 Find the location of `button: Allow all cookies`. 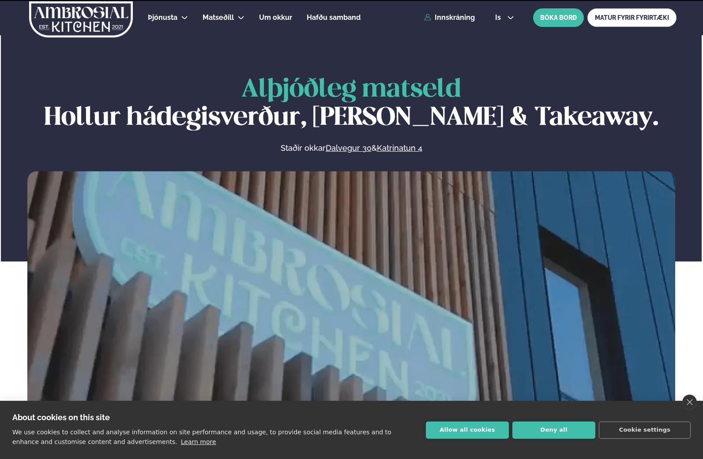

button: Allow all cookies is located at coordinates (467, 430).